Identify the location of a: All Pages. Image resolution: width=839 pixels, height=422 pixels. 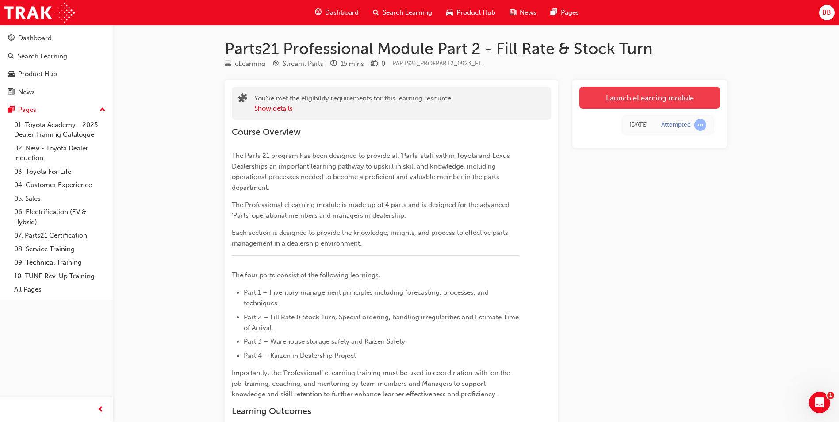
(60, 289).